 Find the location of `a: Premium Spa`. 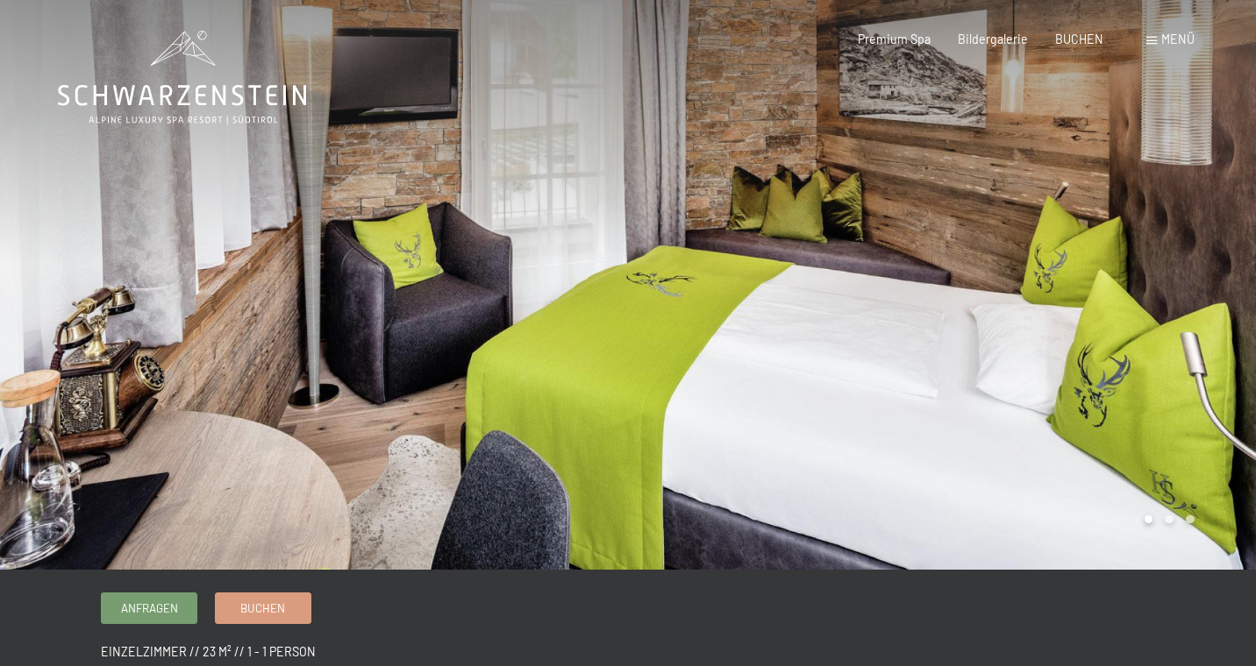

a: Premium Spa is located at coordinates (894, 39).